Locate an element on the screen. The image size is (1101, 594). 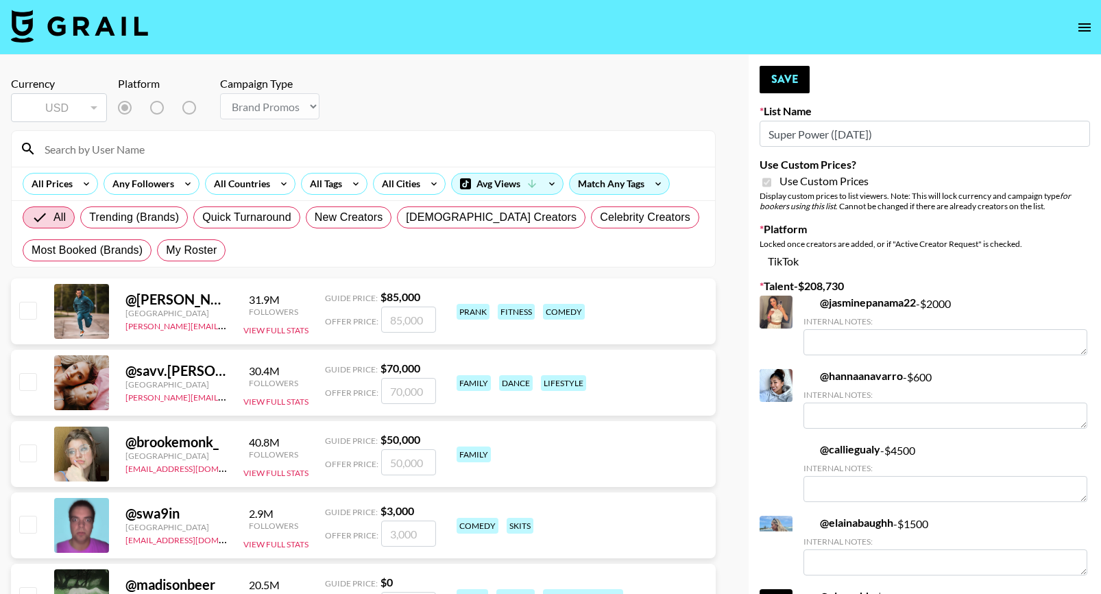
div: All Tags is located at coordinates (323, 184).